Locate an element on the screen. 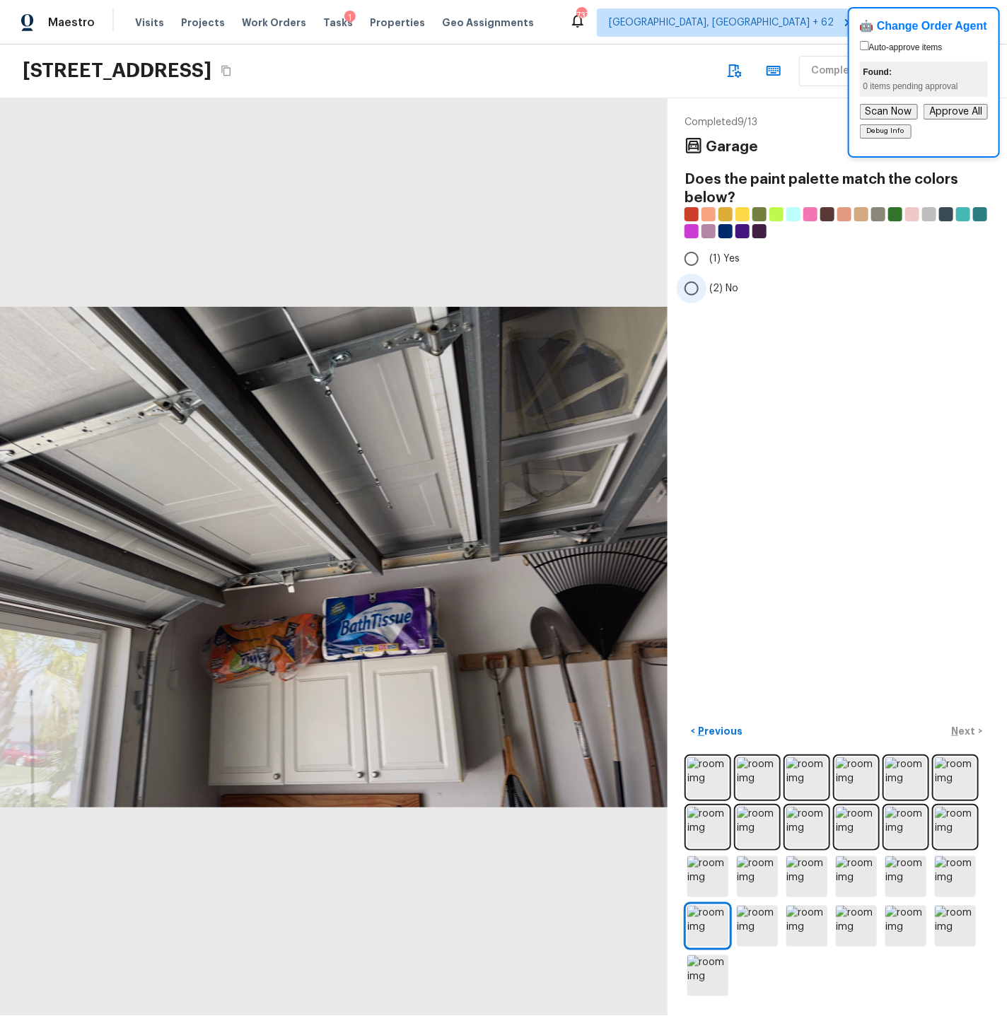  button: <Previous is located at coordinates (716, 731).